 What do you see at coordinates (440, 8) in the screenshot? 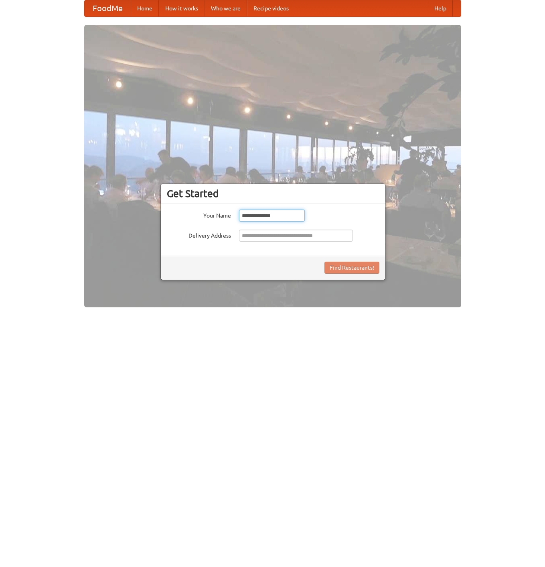
I see `a: Help` at bounding box center [440, 8].